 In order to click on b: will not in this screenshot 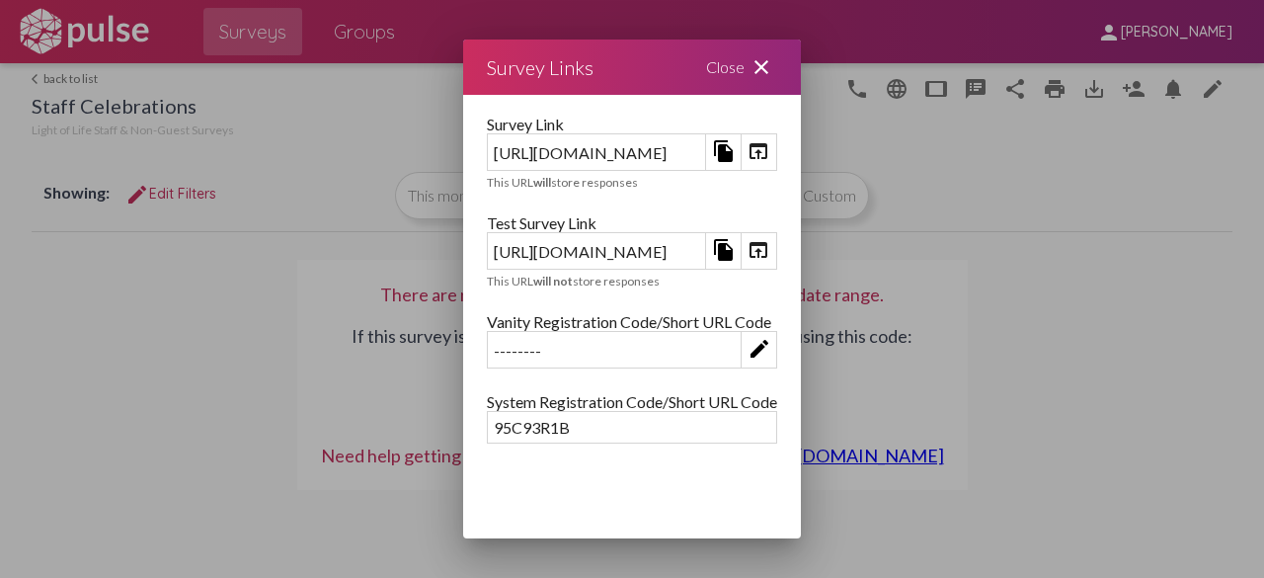, I will do `click(553, 280)`.